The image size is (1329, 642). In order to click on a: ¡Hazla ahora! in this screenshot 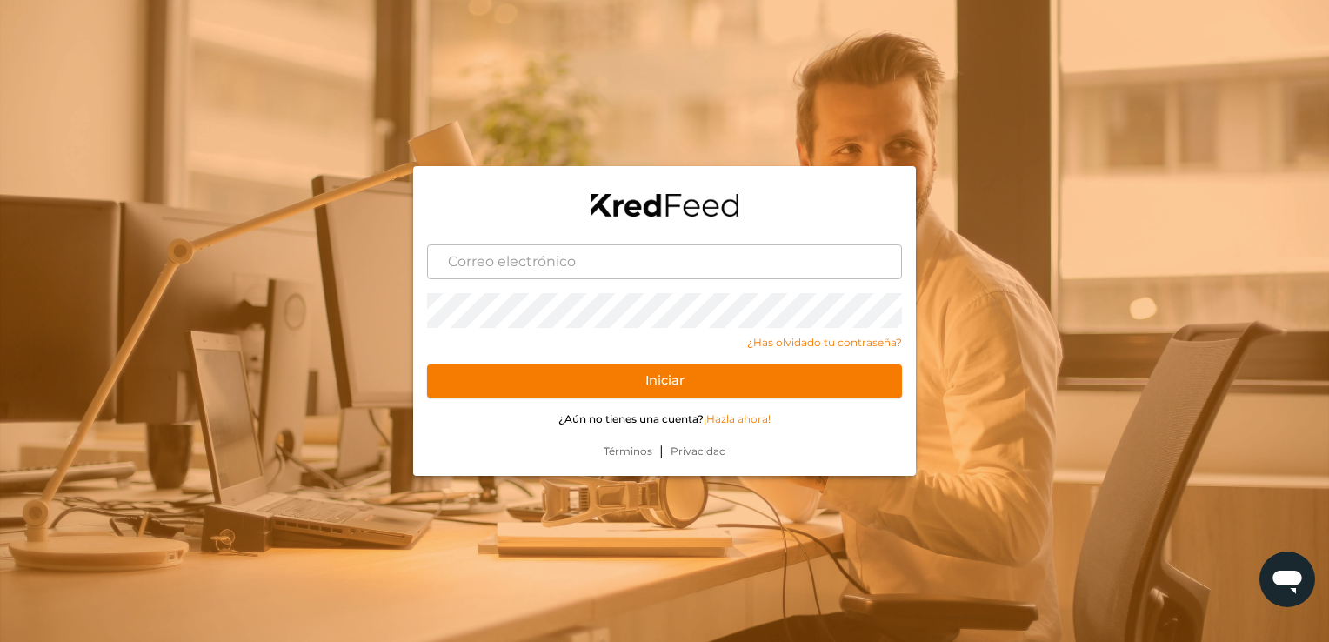, I will do `click(737, 418)`.